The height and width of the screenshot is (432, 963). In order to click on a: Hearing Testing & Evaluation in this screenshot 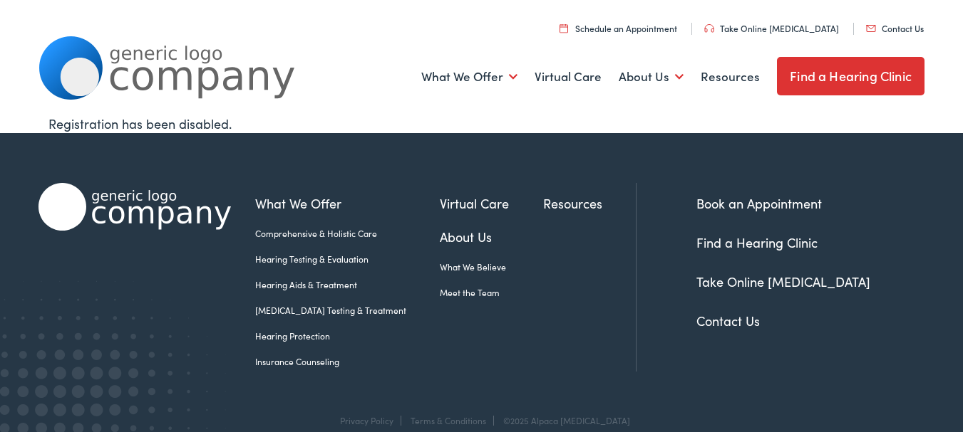, I will do `click(347, 259)`.